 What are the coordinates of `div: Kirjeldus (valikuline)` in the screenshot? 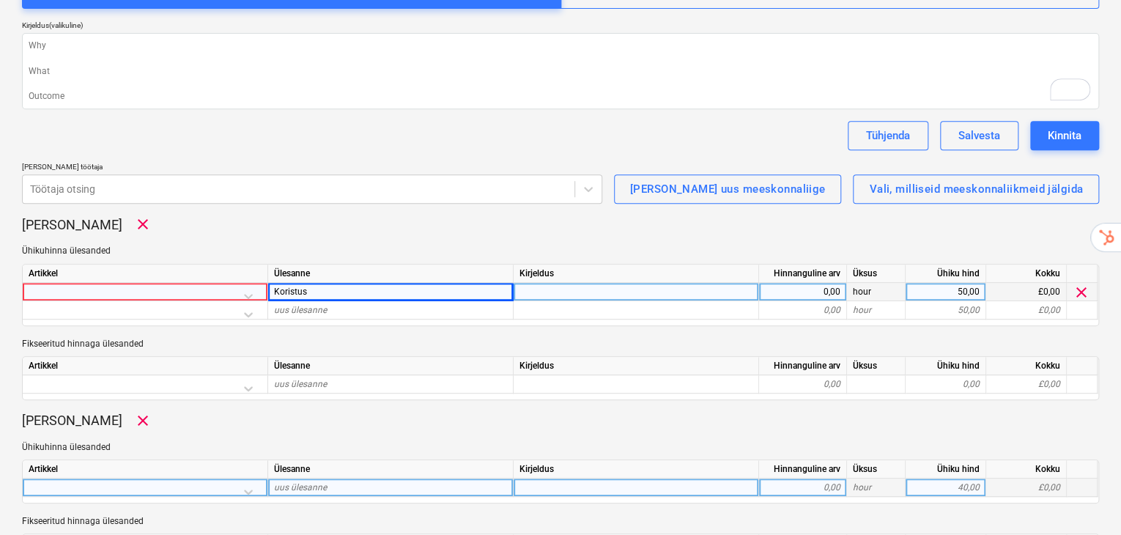 It's located at (561, 25).